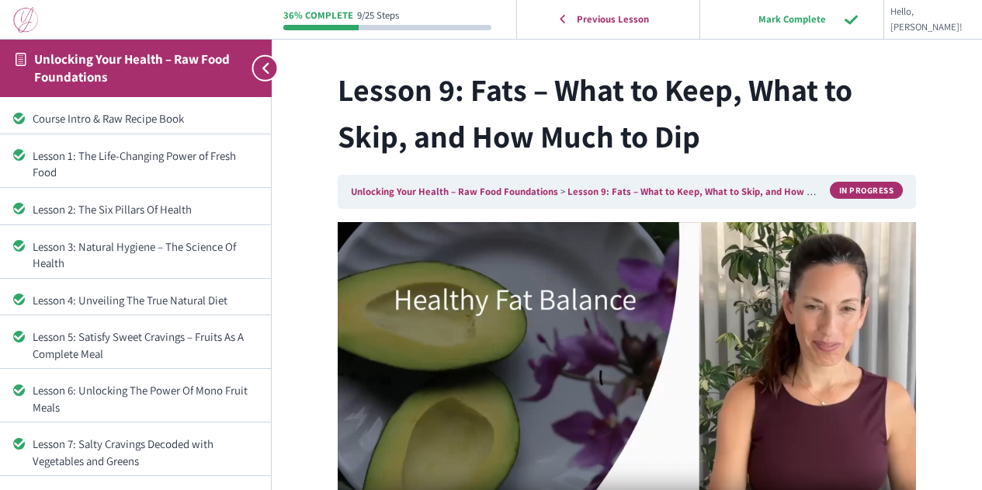 This screenshot has width=982, height=490. Describe the element at coordinates (627, 113) in the screenshot. I see `h1: Lesson 9: Fats – What to Keep, What to Skip, and How Much to Dip` at that location.